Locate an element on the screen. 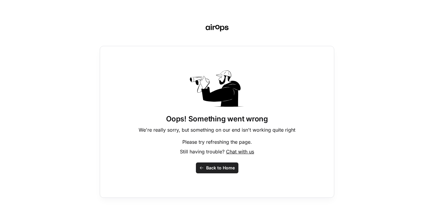  span: Back to Home is located at coordinates (220, 168).